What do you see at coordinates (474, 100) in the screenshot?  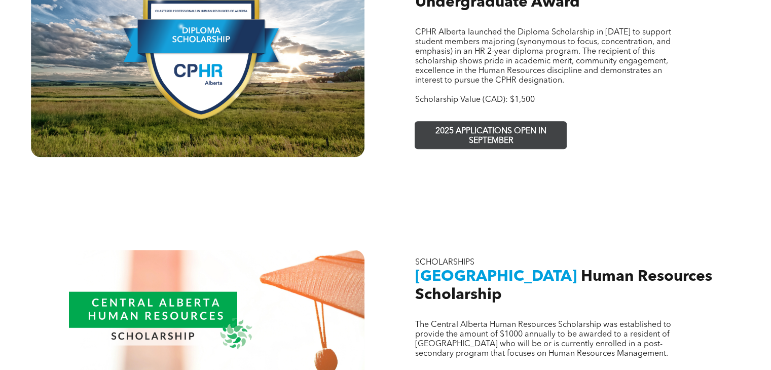 I see `span: Scholarship Value (CAD): $1,500` at bounding box center [474, 100].